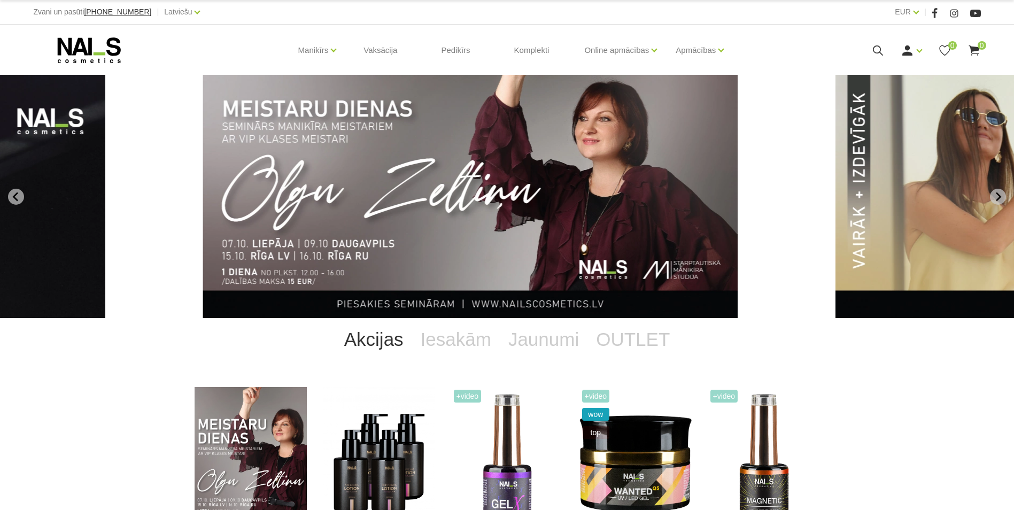 This screenshot has width=1014, height=510. Describe the element at coordinates (16, 197) in the screenshot. I see `button: Go to last slide` at that location.